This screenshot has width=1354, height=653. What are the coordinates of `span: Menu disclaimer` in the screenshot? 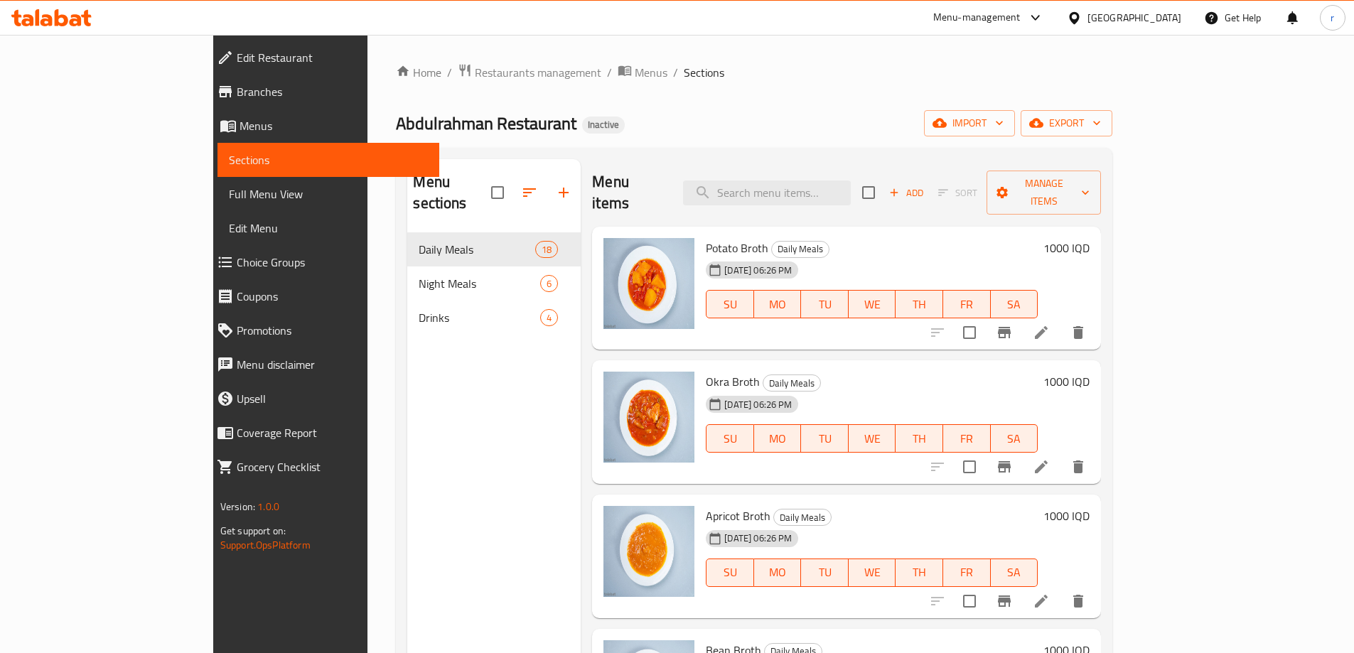 It's located at (332, 365).